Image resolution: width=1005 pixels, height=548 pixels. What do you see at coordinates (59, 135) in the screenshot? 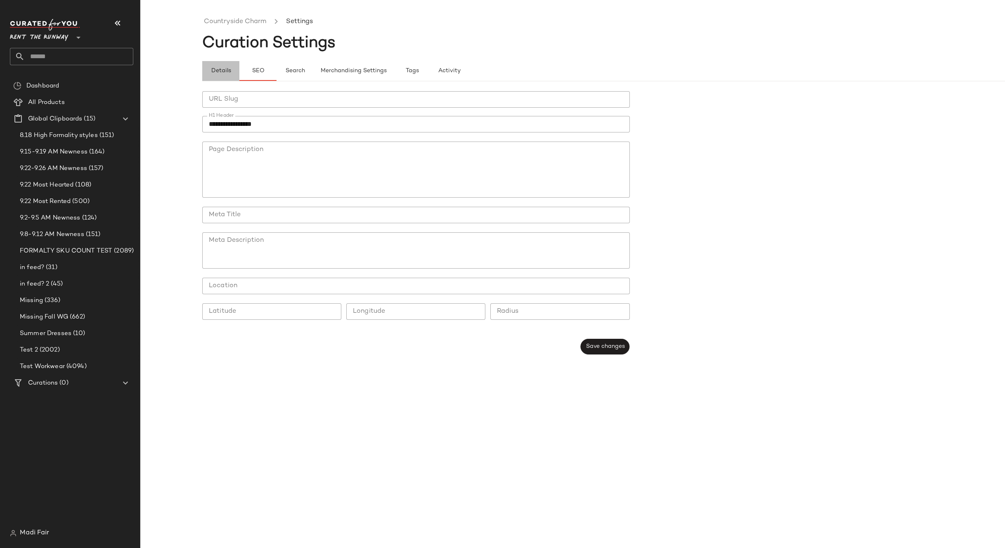
I see `span: 8.18 High Formality styles` at bounding box center [59, 135].